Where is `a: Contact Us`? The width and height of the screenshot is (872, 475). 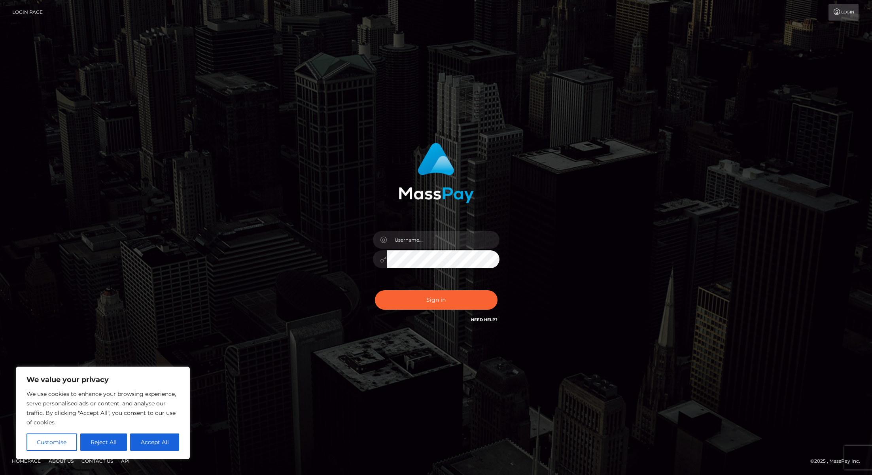
a: Contact Us is located at coordinates (97, 461).